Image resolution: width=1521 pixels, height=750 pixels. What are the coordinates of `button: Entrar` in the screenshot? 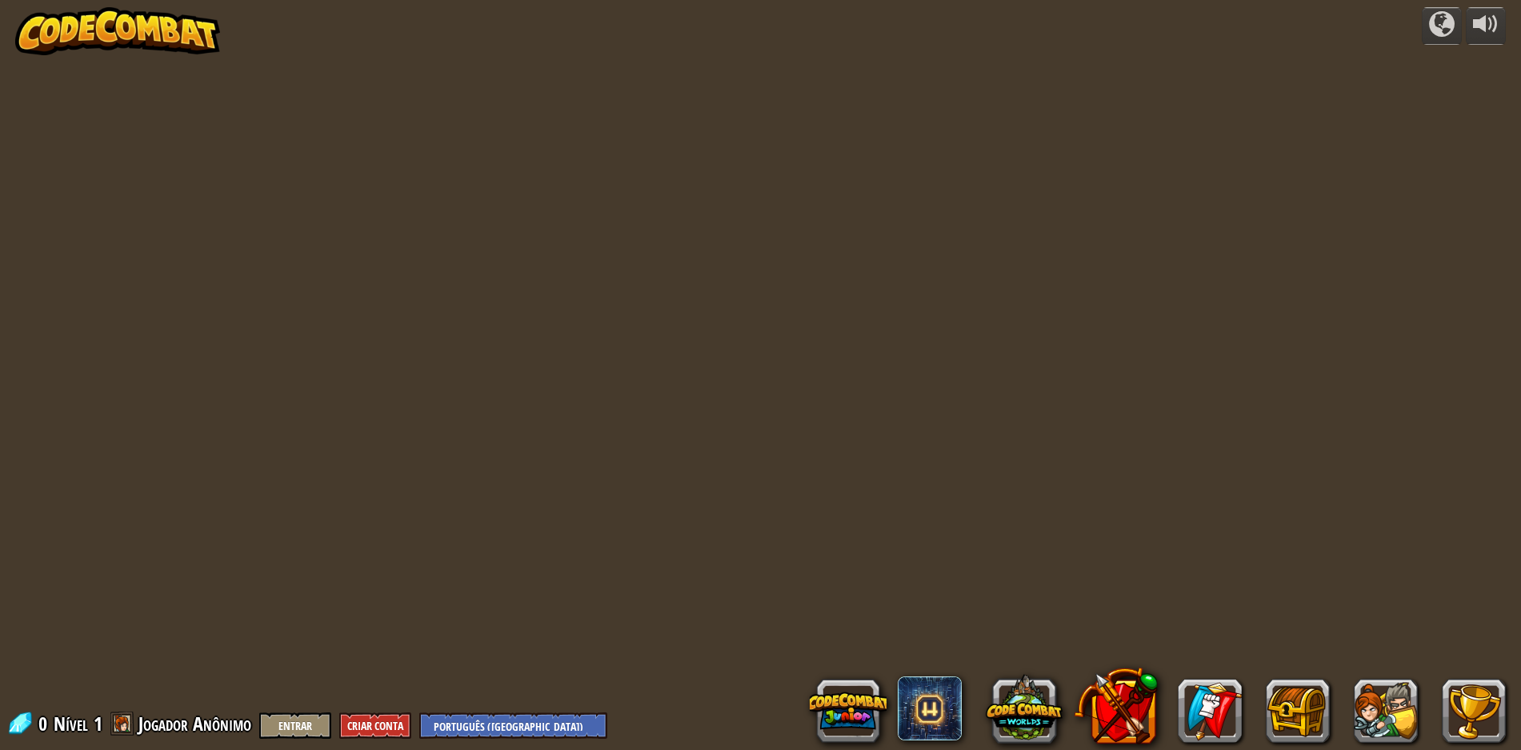 It's located at (295, 725).